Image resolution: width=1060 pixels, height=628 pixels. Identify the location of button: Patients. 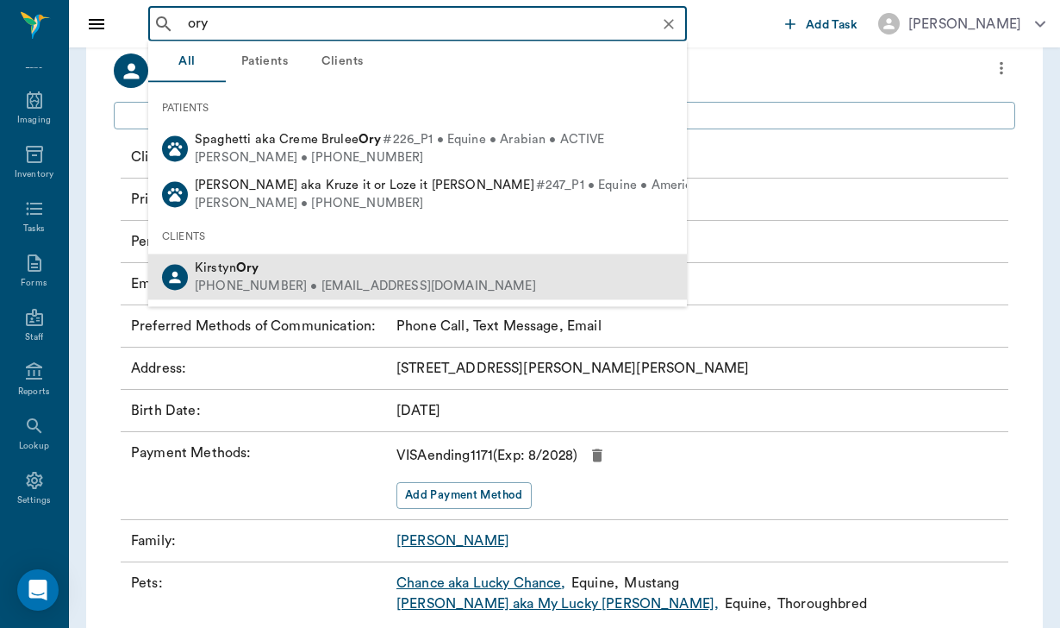
(265, 62).